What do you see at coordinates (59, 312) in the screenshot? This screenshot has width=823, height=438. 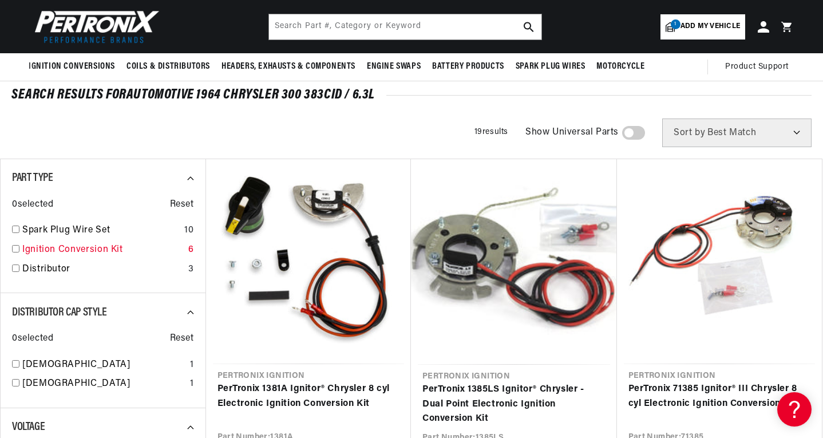 I see `span: Distributor Cap Style` at bounding box center [59, 312].